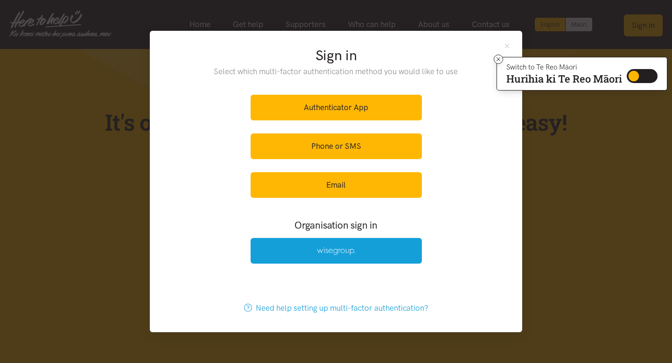 The height and width of the screenshot is (363, 672). Describe the element at coordinates (336, 225) in the screenshot. I see `h3: Organisation sign in` at that location.